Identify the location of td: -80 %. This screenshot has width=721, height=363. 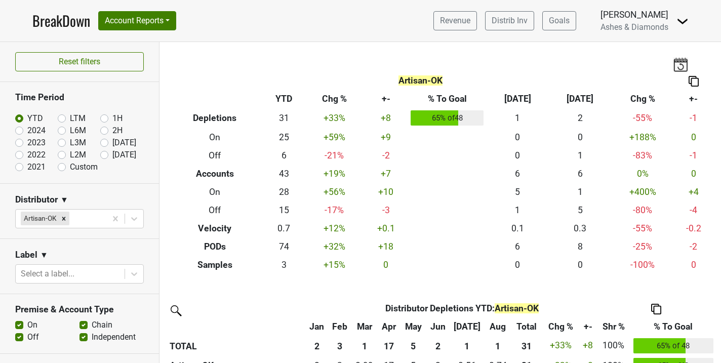
(642, 210).